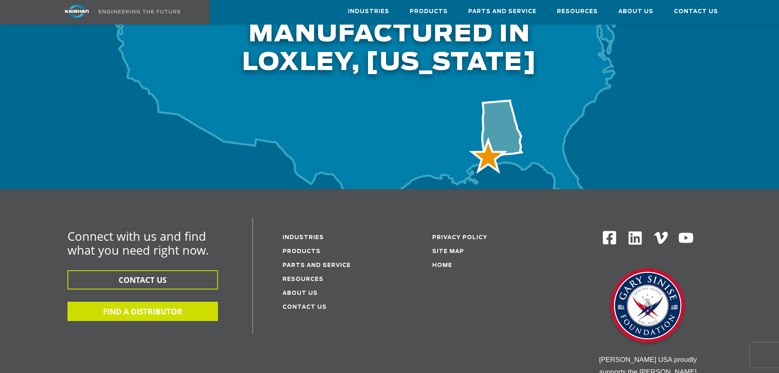 This screenshot has height=373, width=779. I want to click on span: Resources, so click(578, 11).